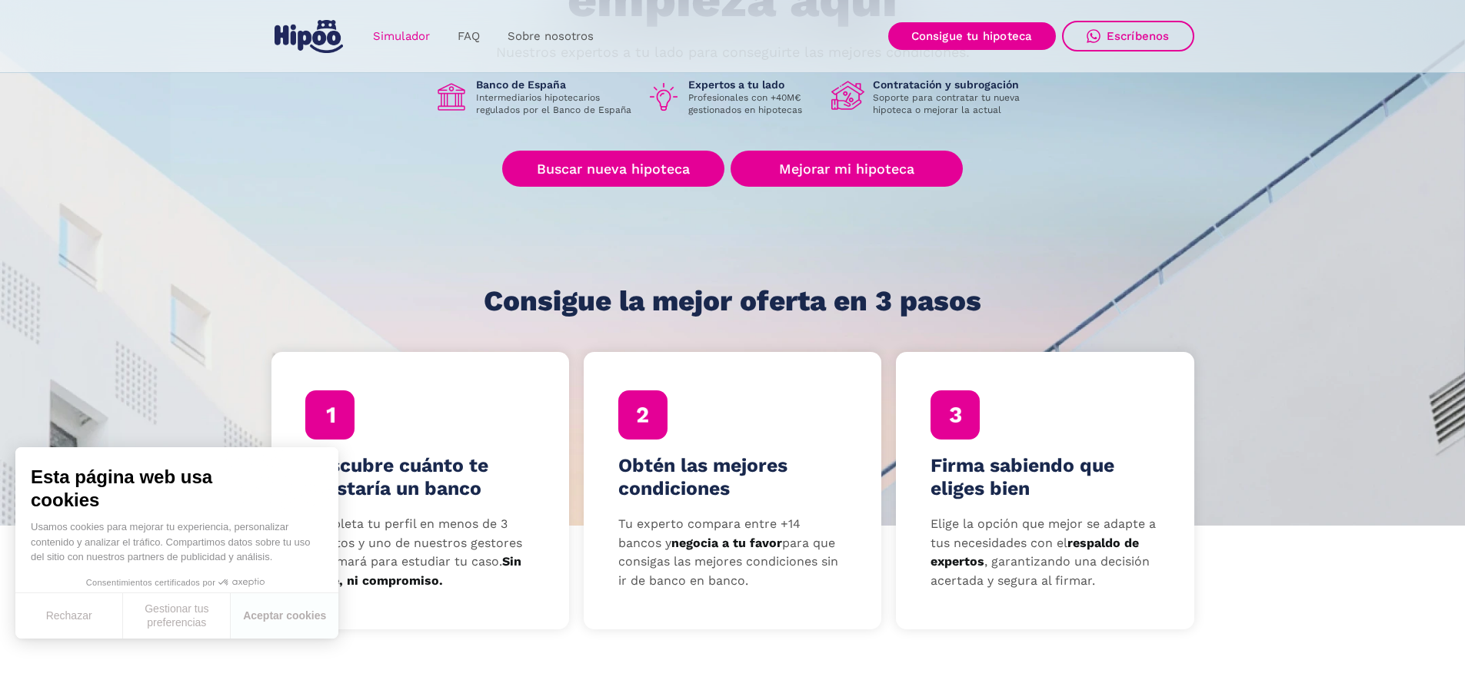  I want to click on strong: Sin coste, ni compromiso., so click(413, 571).